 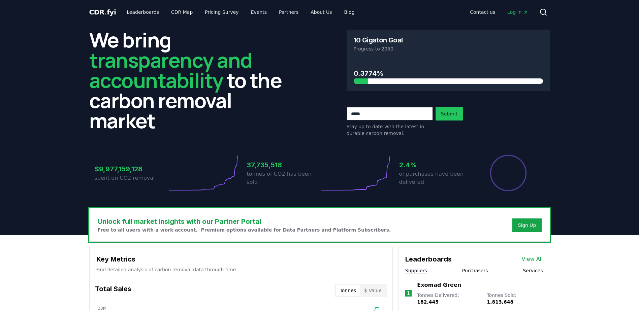 What do you see at coordinates (283, 165) in the screenshot?
I see `h3: 37,735,518` at bounding box center [283, 165].